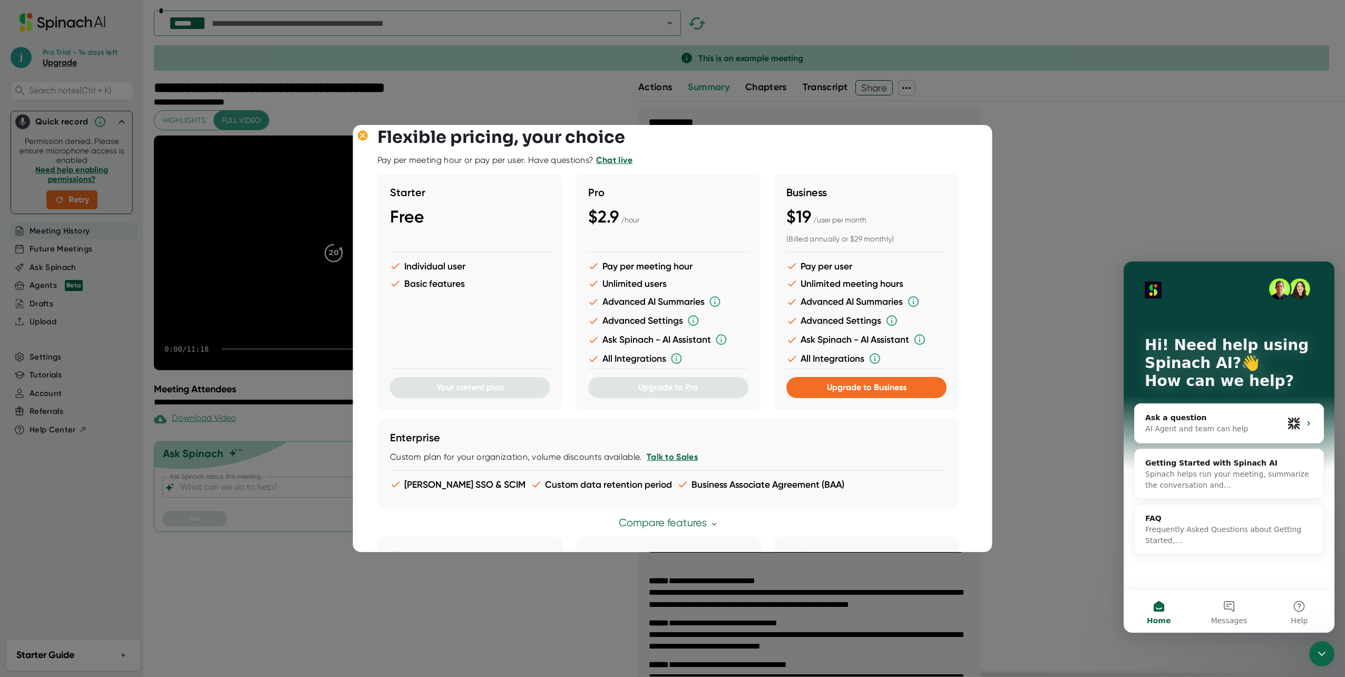 The height and width of the screenshot is (677, 1345). I want to click on span: / hour, so click(630, 220).